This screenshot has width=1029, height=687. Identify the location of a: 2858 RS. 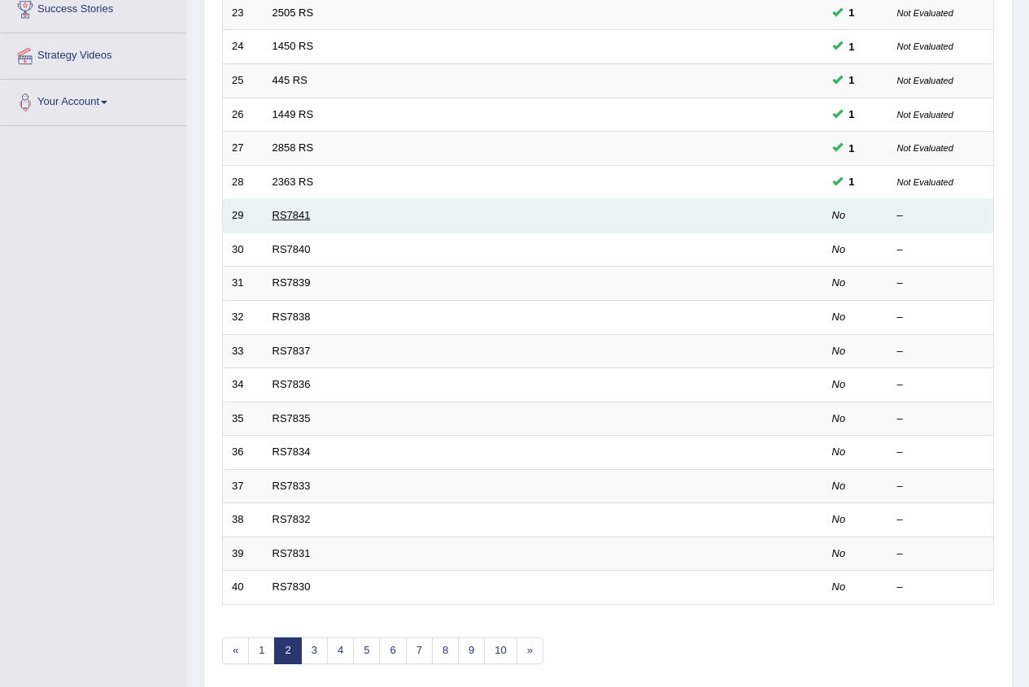
(293, 147).